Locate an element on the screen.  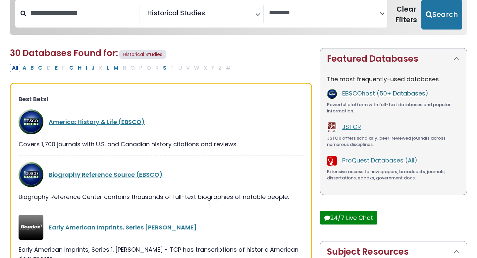
button: Filter Results J is located at coordinates (93, 68).